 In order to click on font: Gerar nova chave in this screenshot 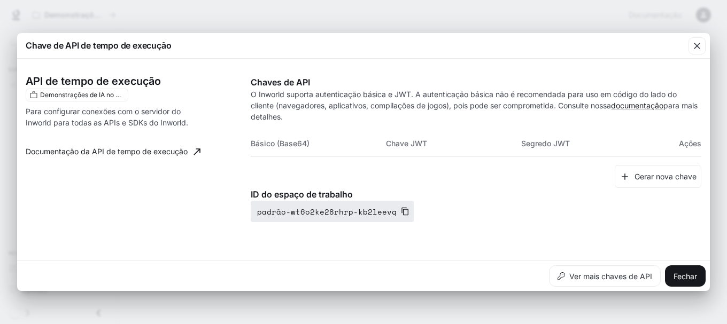, I will do `click(665, 176)`.